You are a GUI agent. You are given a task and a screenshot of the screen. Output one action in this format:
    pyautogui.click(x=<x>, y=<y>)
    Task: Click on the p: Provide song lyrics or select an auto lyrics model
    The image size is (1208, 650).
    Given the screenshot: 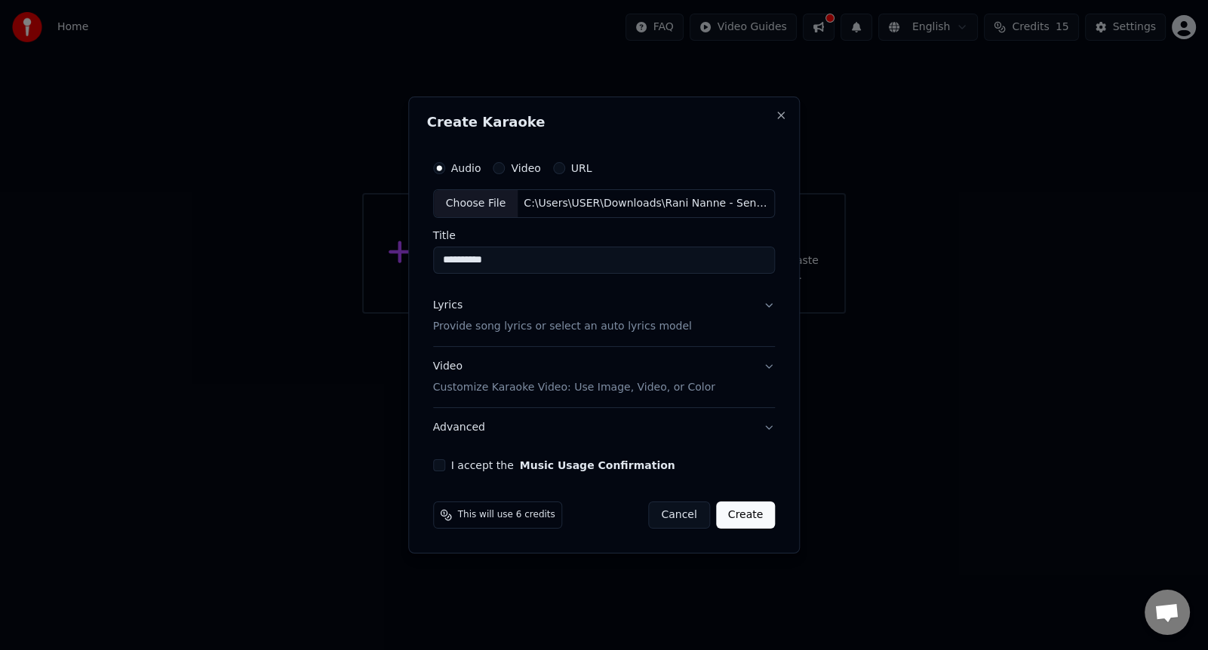 What is the action you would take?
    pyautogui.click(x=562, y=327)
    